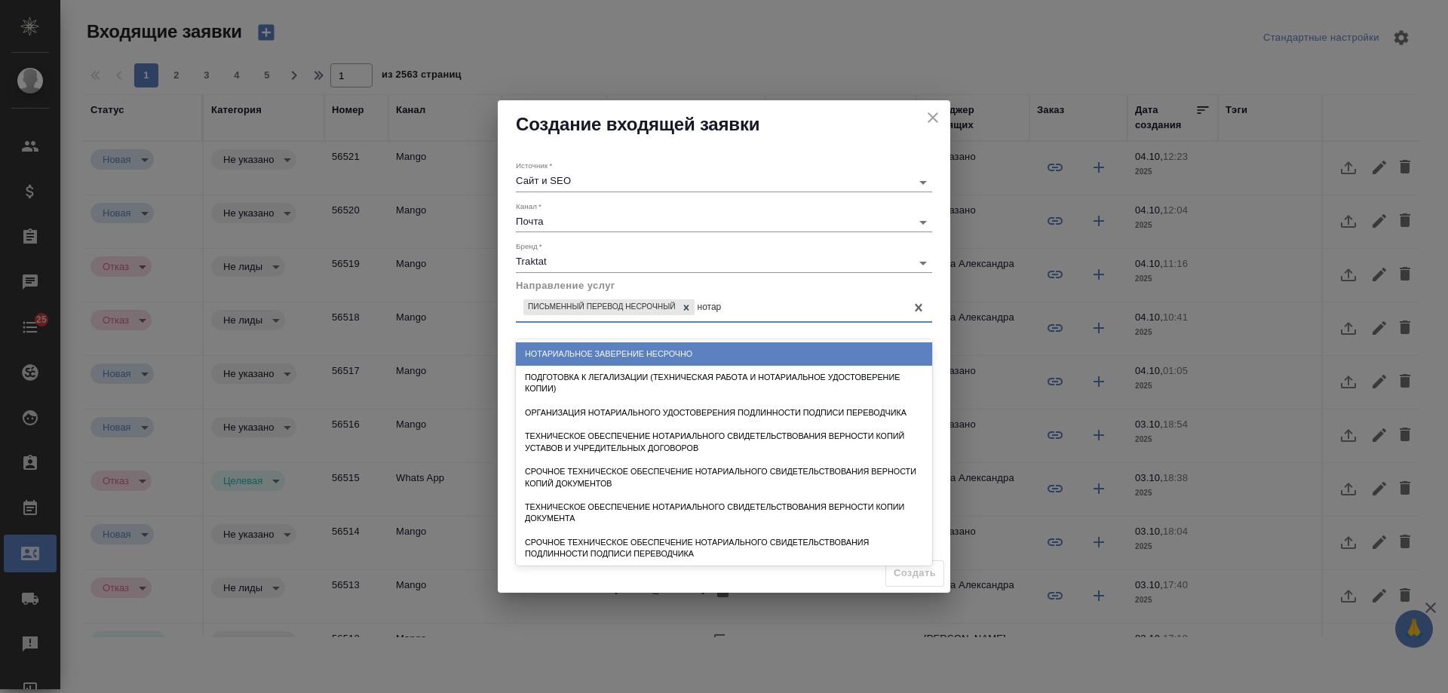  What do you see at coordinates (600, 307) in the screenshot?
I see `div: Письменный перевод несрочный` at bounding box center [600, 307].